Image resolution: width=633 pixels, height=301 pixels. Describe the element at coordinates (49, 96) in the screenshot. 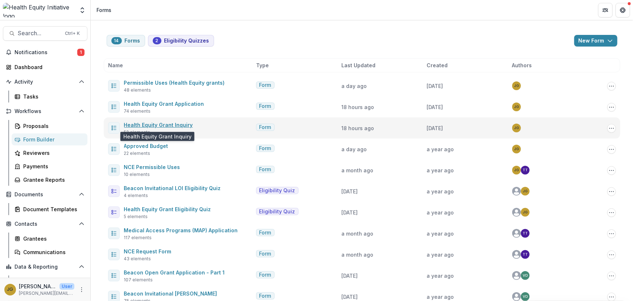

I see `a: Tasks` at that location.